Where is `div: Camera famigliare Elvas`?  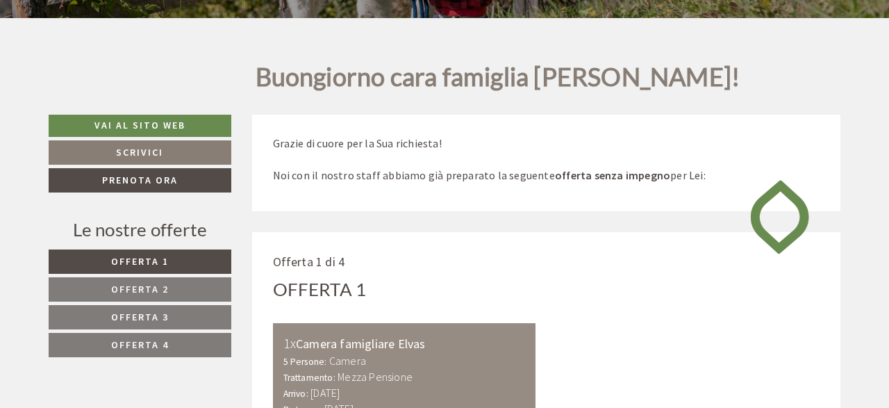 div: Camera famigliare Elvas is located at coordinates (404, 343).